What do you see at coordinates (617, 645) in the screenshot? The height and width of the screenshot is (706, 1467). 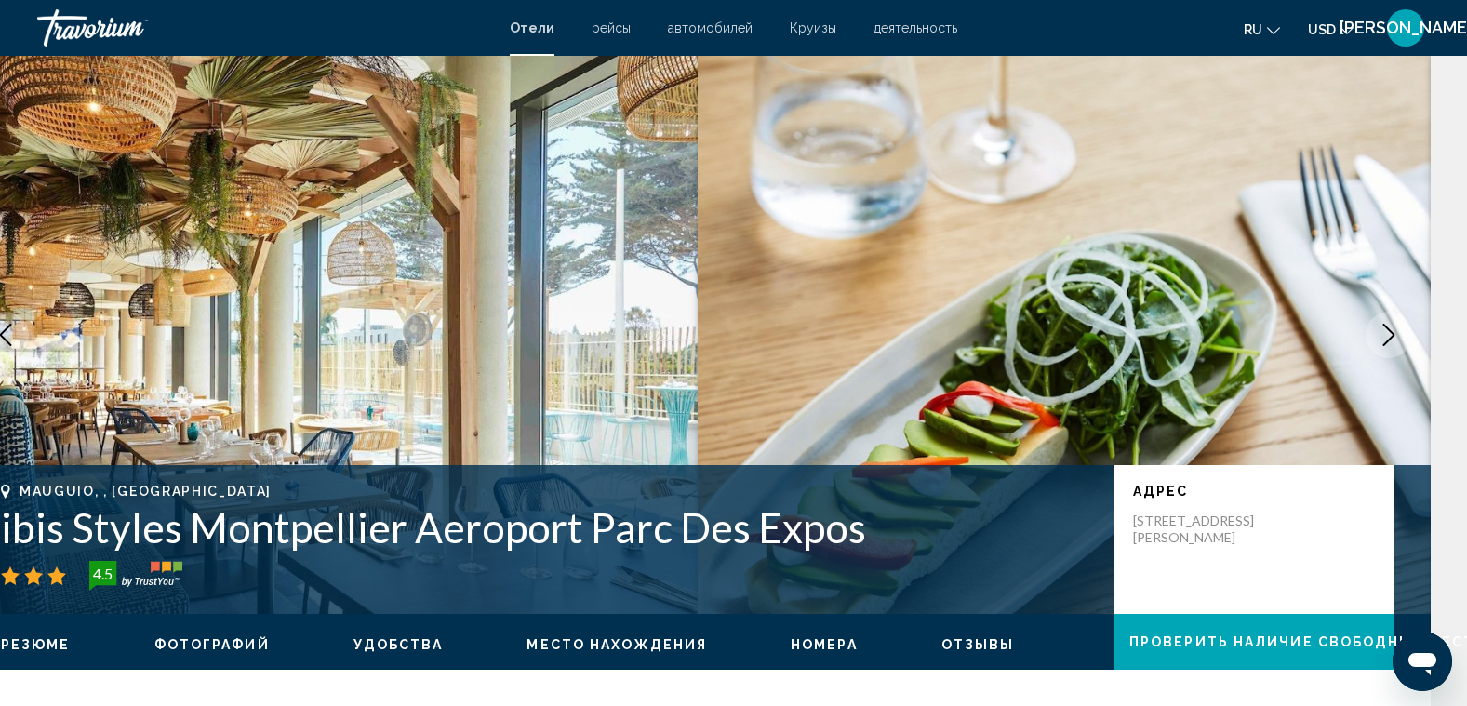 I see `span: Место нахождения` at bounding box center [617, 645].